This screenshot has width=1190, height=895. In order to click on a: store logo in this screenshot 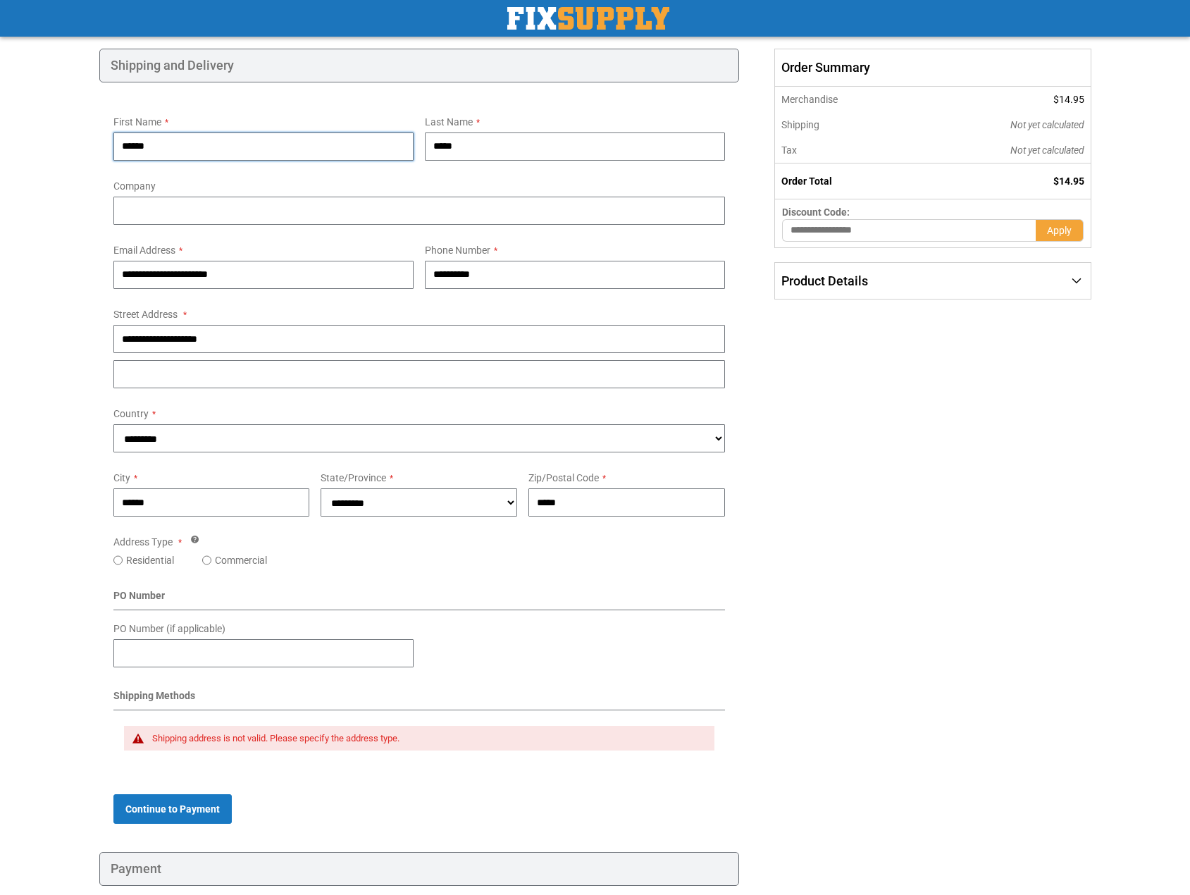, I will do `click(588, 18)`.